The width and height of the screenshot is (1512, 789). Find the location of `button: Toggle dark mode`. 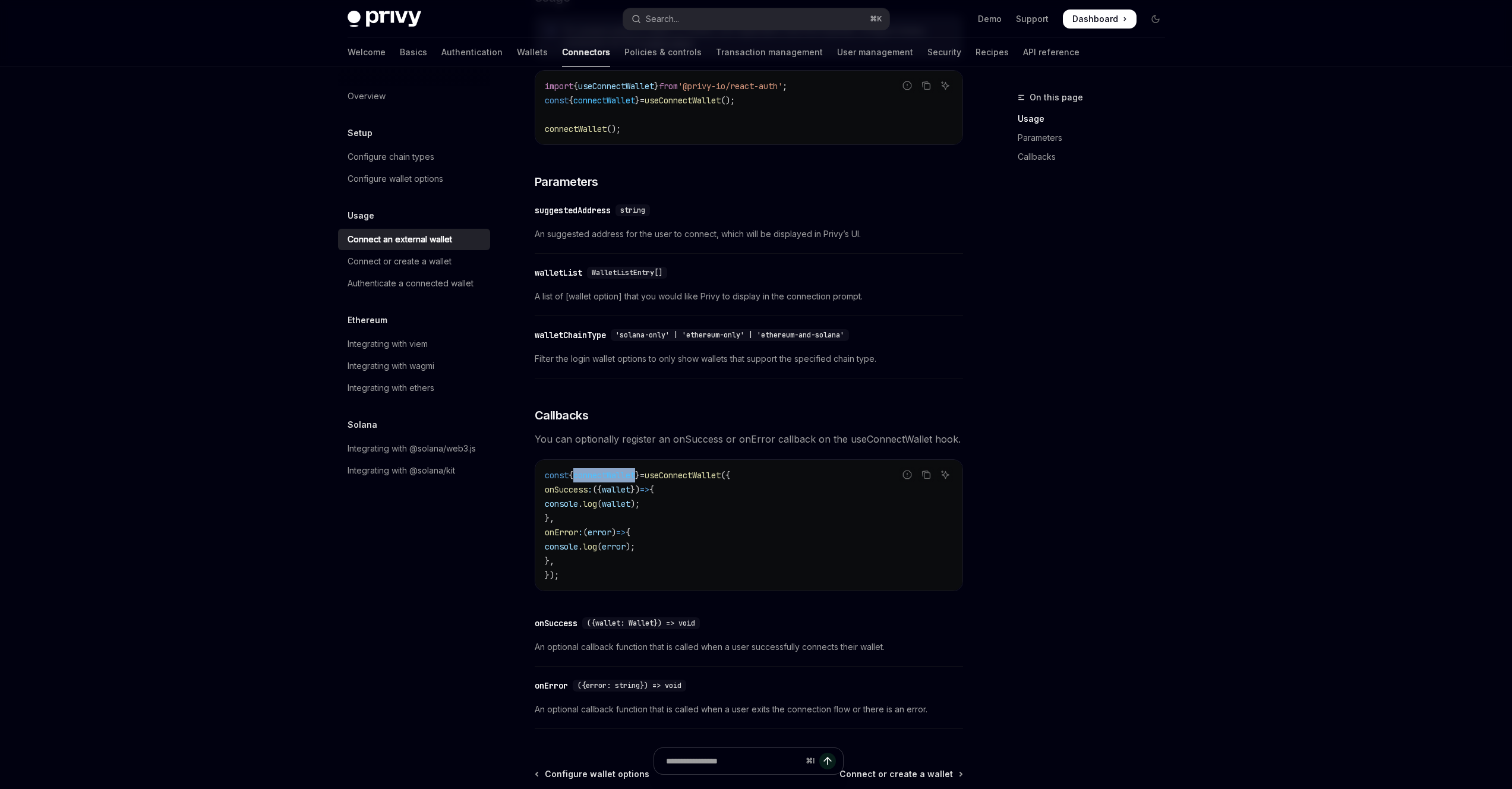

button: Toggle dark mode is located at coordinates (1155, 19).